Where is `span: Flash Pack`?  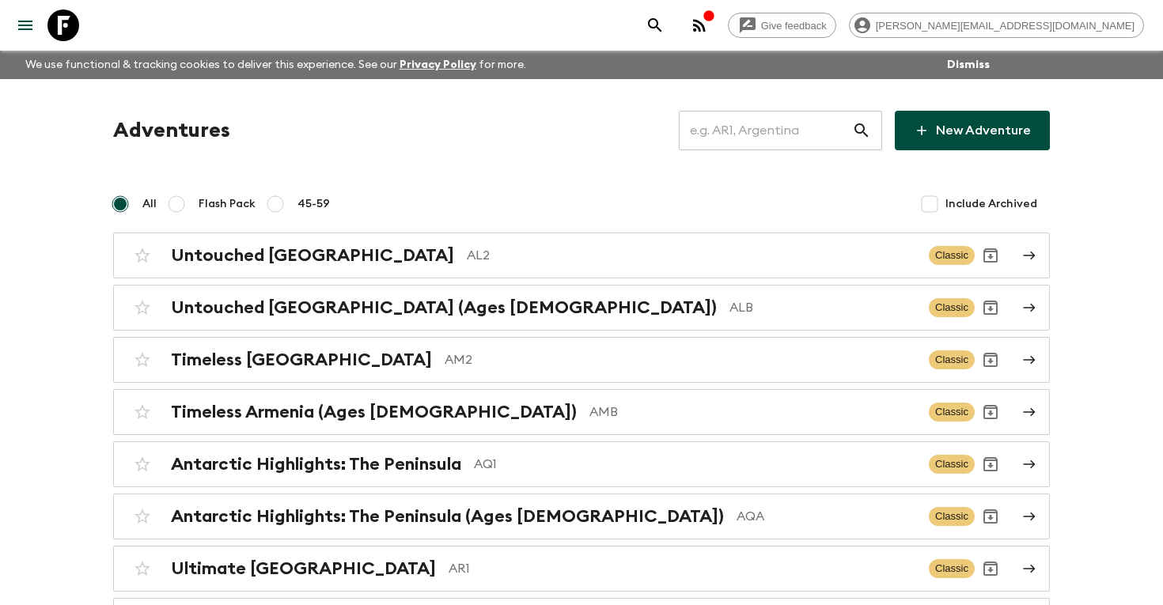
span: Flash Pack is located at coordinates (227, 204).